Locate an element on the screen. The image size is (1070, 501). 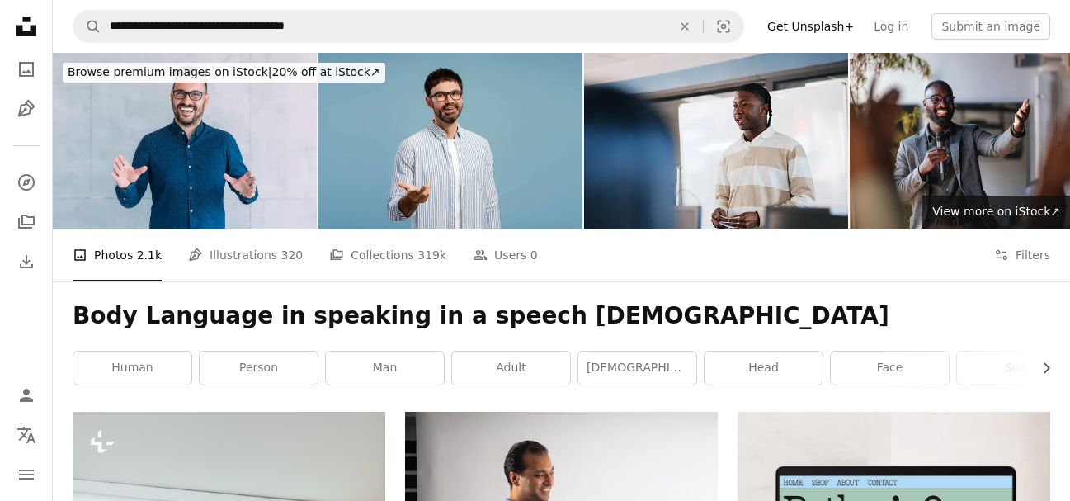
a: face is located at coordinates (889, 368).